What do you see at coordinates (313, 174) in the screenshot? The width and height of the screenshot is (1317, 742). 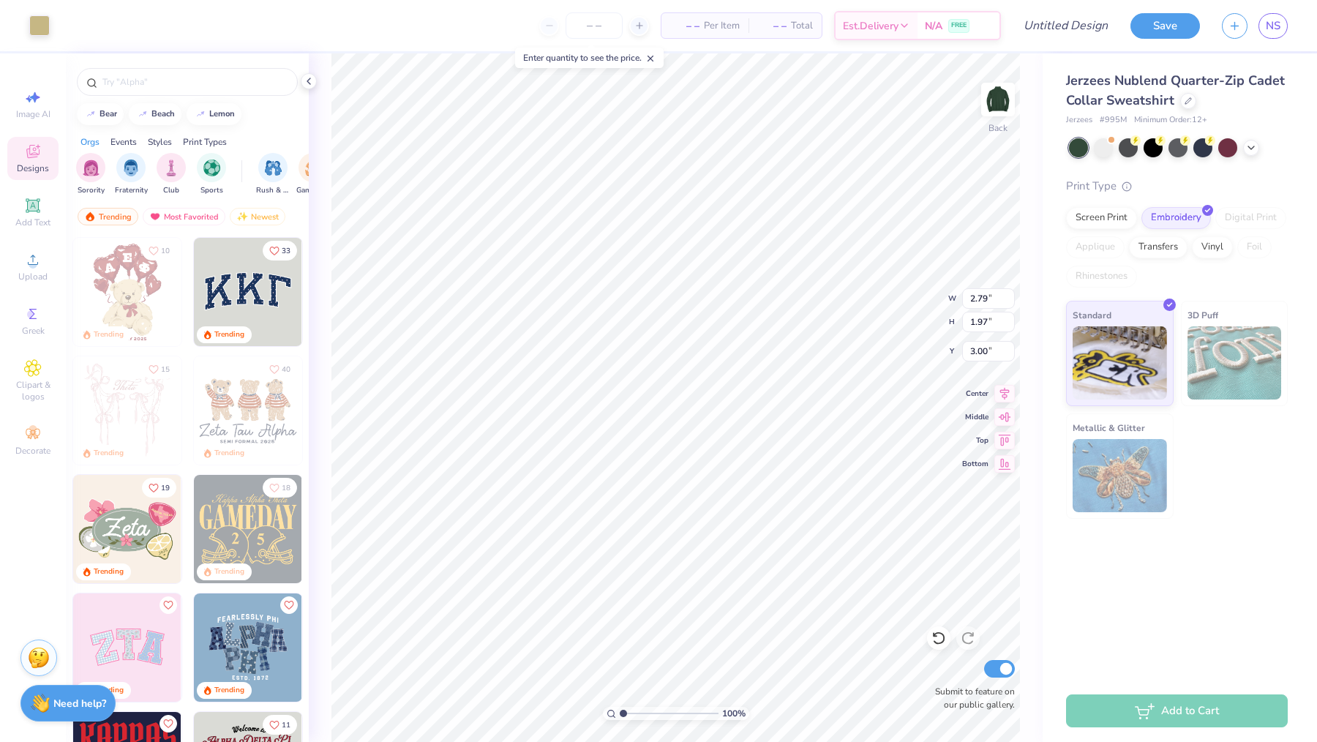 I see `div: filter for Game Day` at bounding box center [313, 174].